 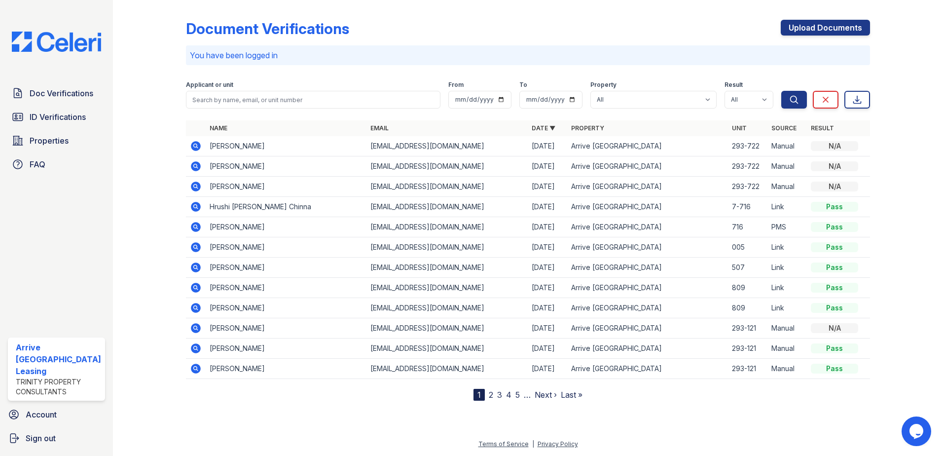 What do you see at coordinates (748, 287) in the screenshot?
I see `td: 809` at bounding box center [748, 287].